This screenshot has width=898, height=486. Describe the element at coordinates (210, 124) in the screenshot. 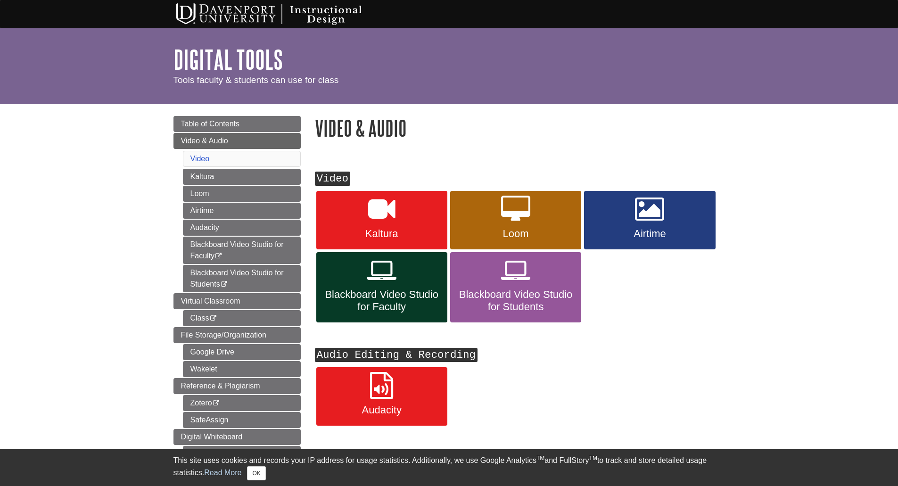

I see `span: Table of Contents` at that location.